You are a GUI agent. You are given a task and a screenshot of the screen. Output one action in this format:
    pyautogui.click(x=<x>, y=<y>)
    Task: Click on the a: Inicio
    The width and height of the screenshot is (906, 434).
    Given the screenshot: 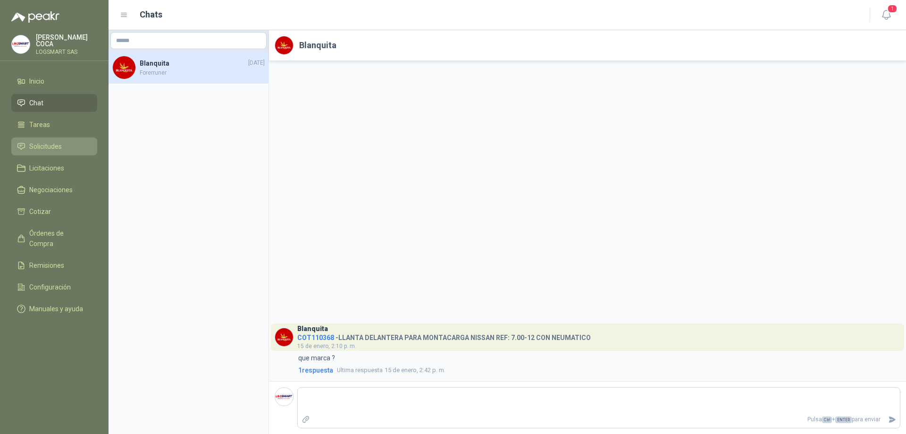 What is the action you would take?
    pyautogui.click(x=54, y=81)
    